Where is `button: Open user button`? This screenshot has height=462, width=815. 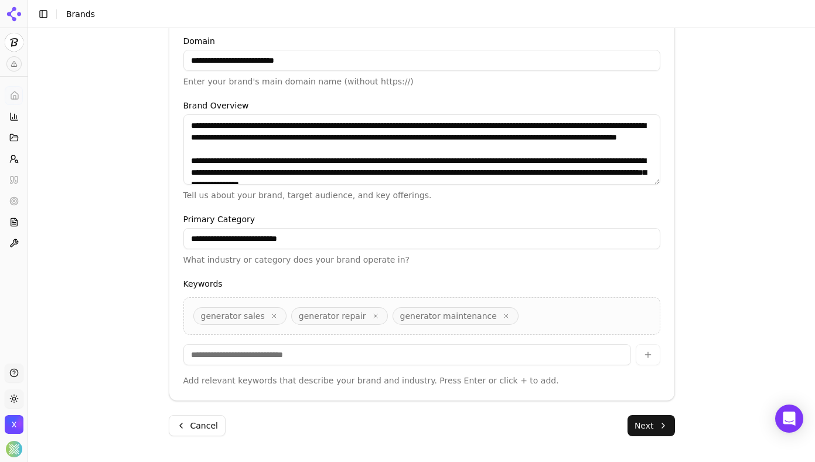 button: Open user button is located at coordinates (14, 449).